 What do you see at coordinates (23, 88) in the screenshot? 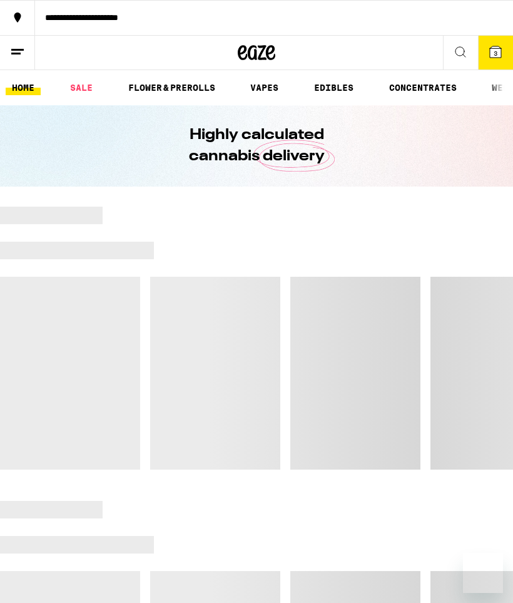
I see `a: HOME` at bounding box center [23, 88].